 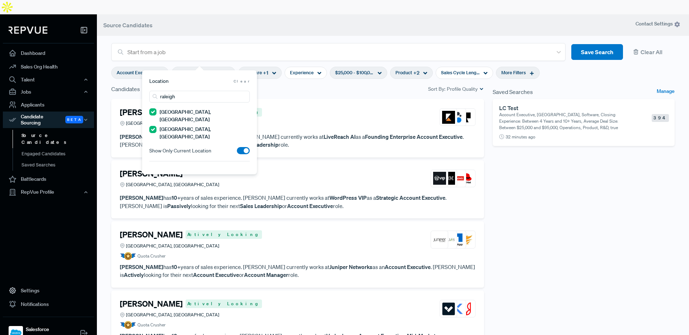 What do you see at coordinates (449, 240) in the screenshot?
I see `img: Relias` at bounding box center [449, 240].